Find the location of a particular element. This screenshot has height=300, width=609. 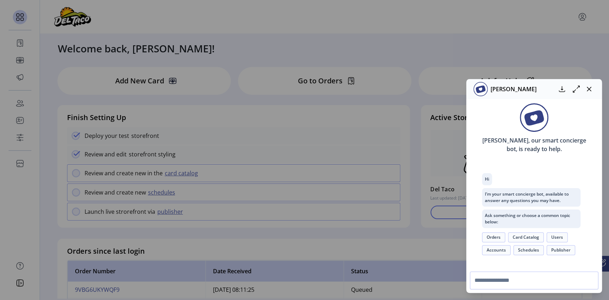

button: Card Catalog is located at coordinates (526, 238).